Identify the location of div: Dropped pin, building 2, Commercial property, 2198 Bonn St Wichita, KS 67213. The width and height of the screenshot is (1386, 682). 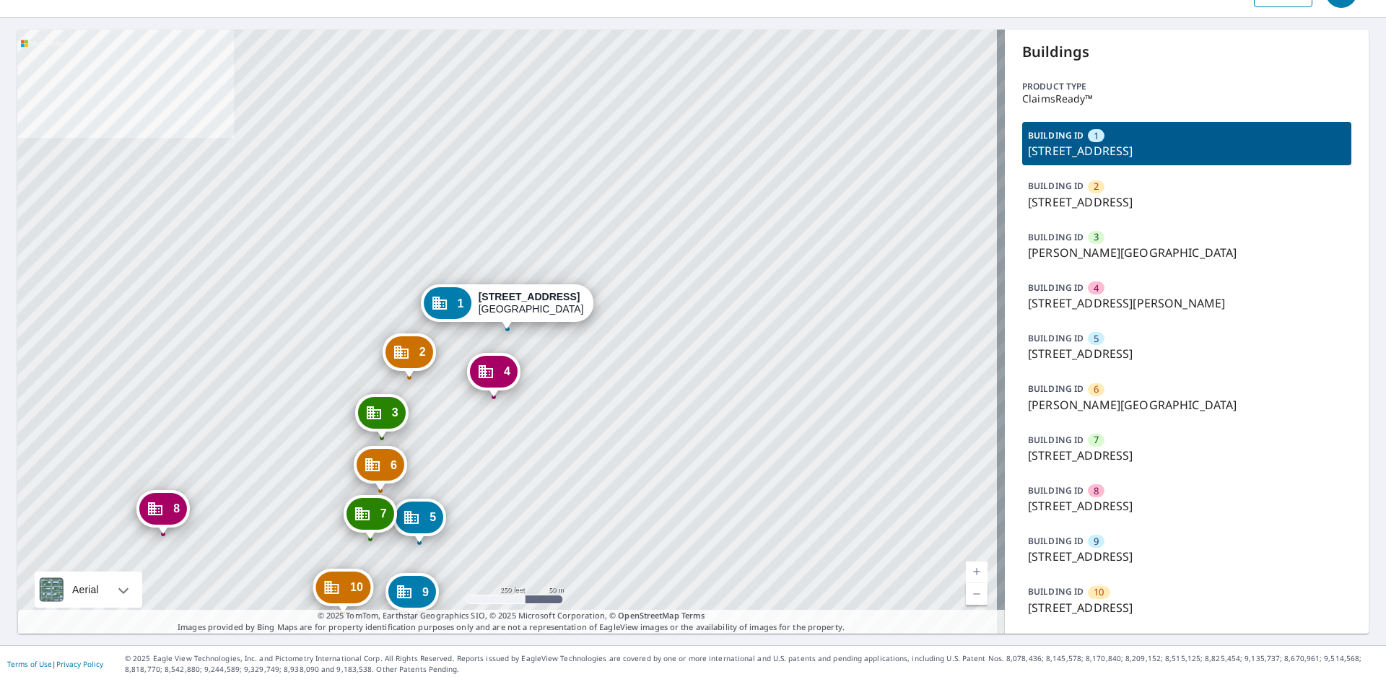
(409, 356).